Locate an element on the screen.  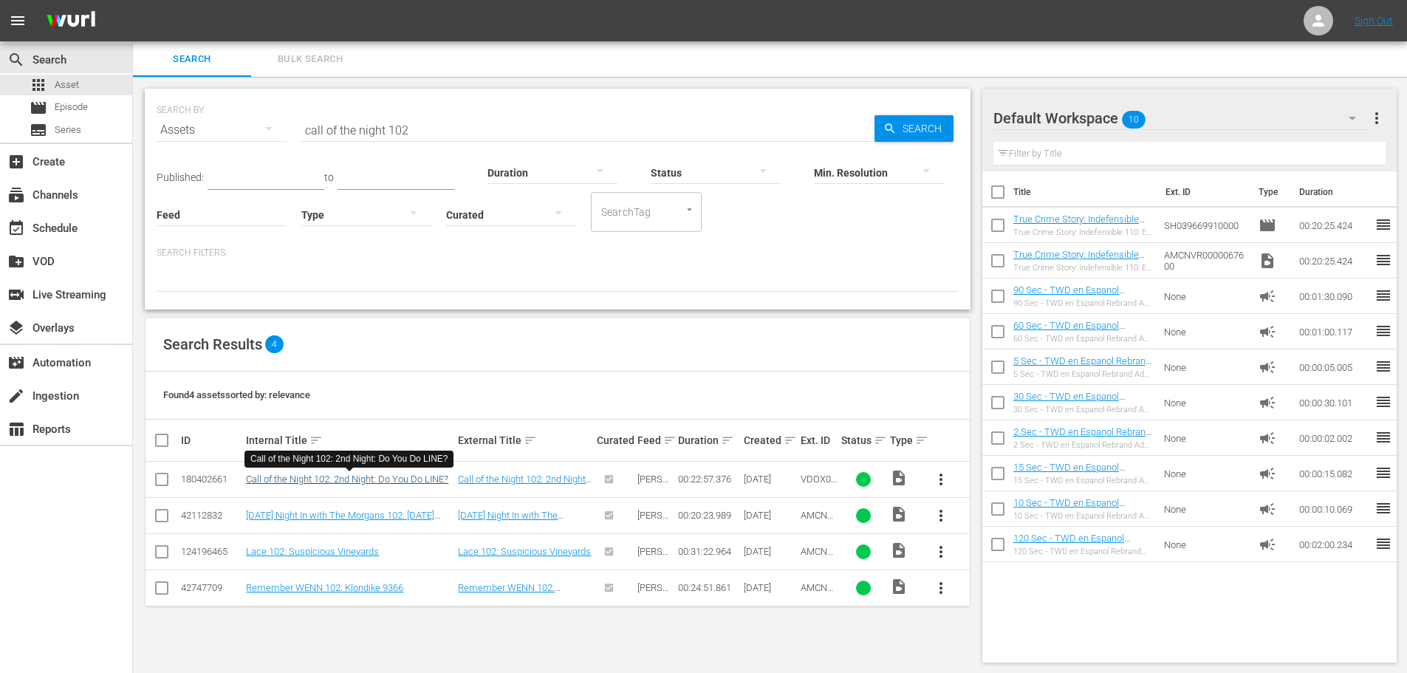
a: 2 Sec - TWD en Espanol Rebrand Ad Slates-2s- SLATE is located at coordinates (1082, 437).